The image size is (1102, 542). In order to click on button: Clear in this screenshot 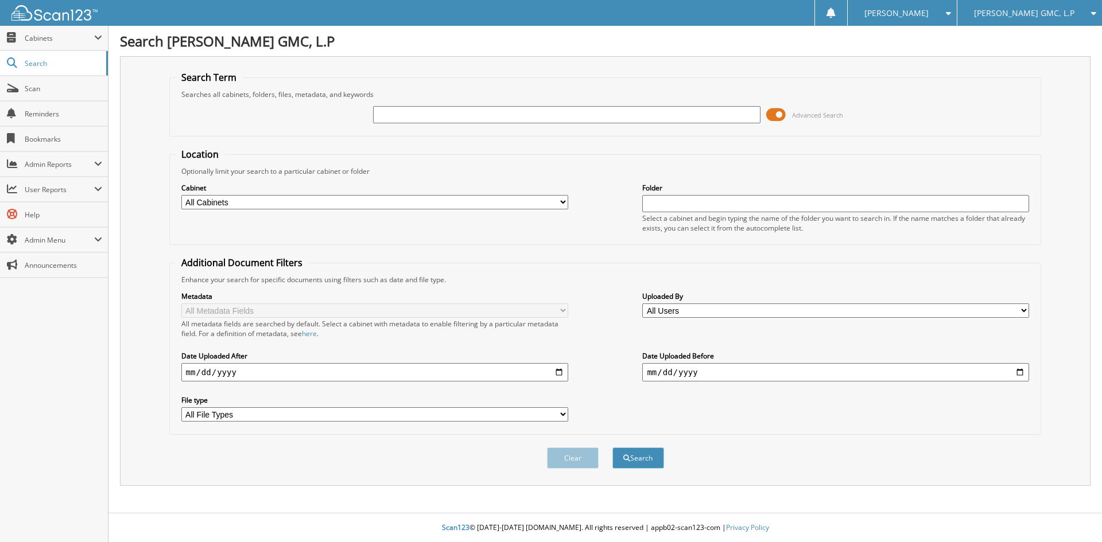, I will do `click(573, 458)`.